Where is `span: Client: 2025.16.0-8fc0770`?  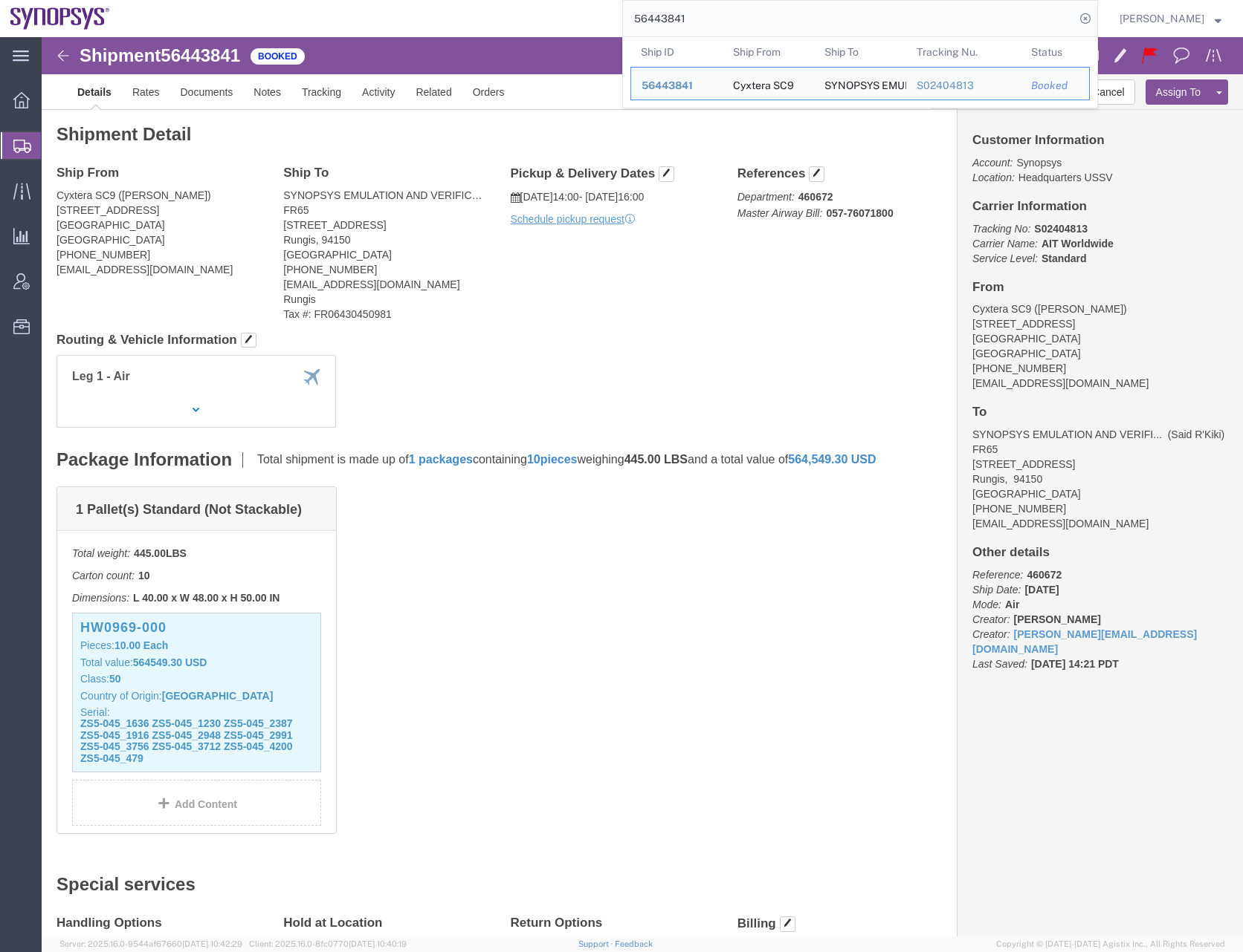 span: Client: 2025.16.0-8fc0770 is located at coordinates (327, 944).